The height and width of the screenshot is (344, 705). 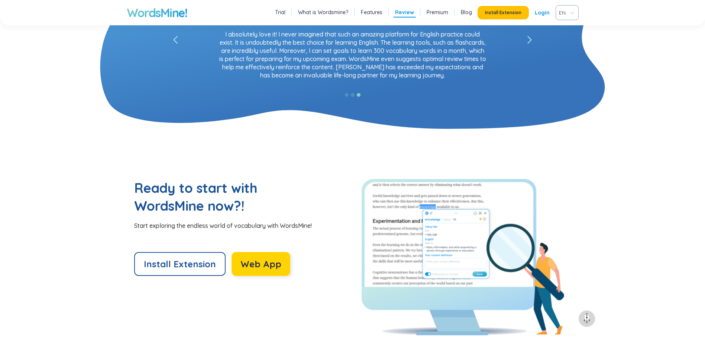 I want to click on p: I absolutely love it! I never imagined that such an amazing platform for English practice could e..., so click(x=353, y=55).